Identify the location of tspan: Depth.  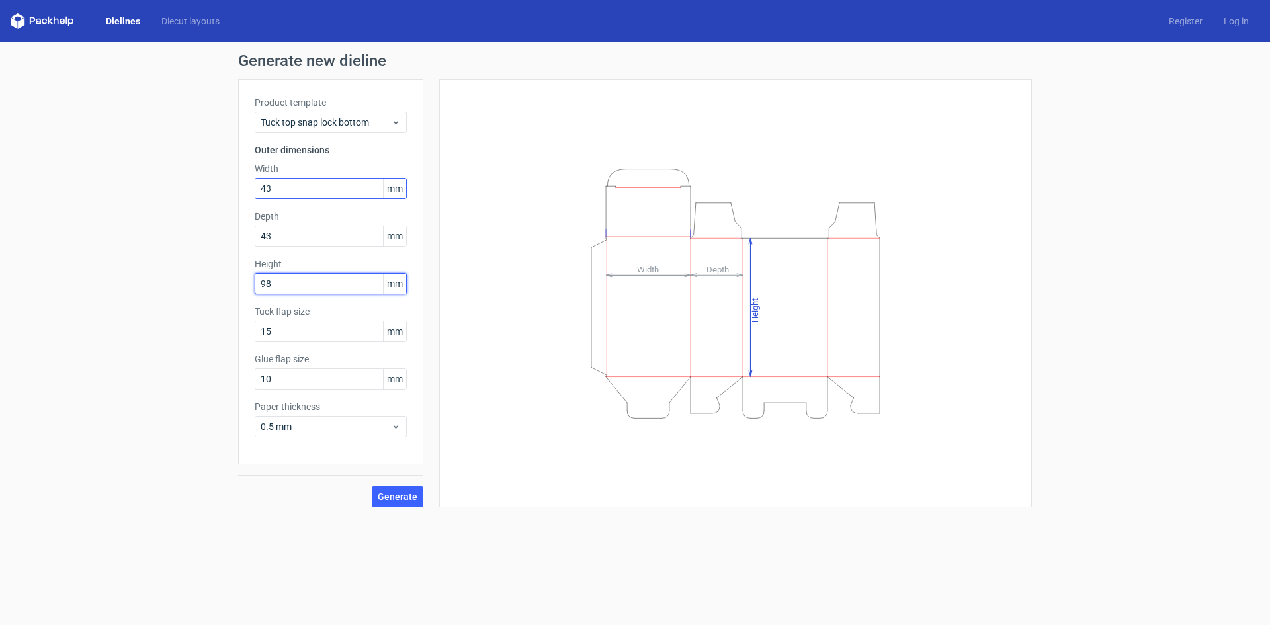
(718, 268).